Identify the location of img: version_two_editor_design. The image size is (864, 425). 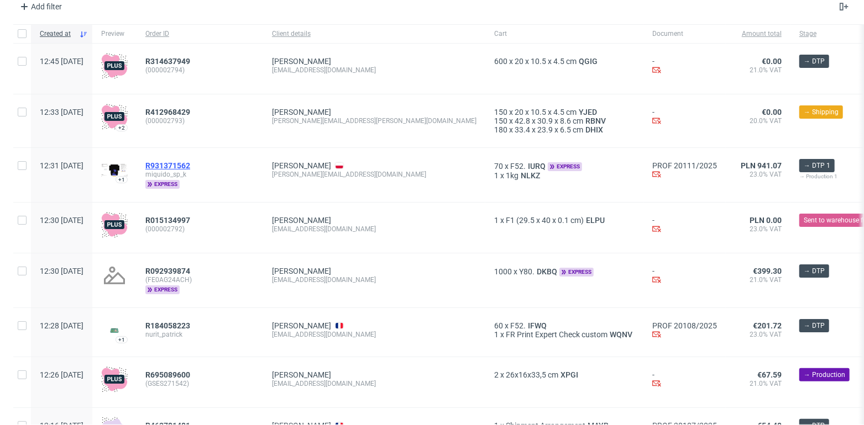
(114, 330).